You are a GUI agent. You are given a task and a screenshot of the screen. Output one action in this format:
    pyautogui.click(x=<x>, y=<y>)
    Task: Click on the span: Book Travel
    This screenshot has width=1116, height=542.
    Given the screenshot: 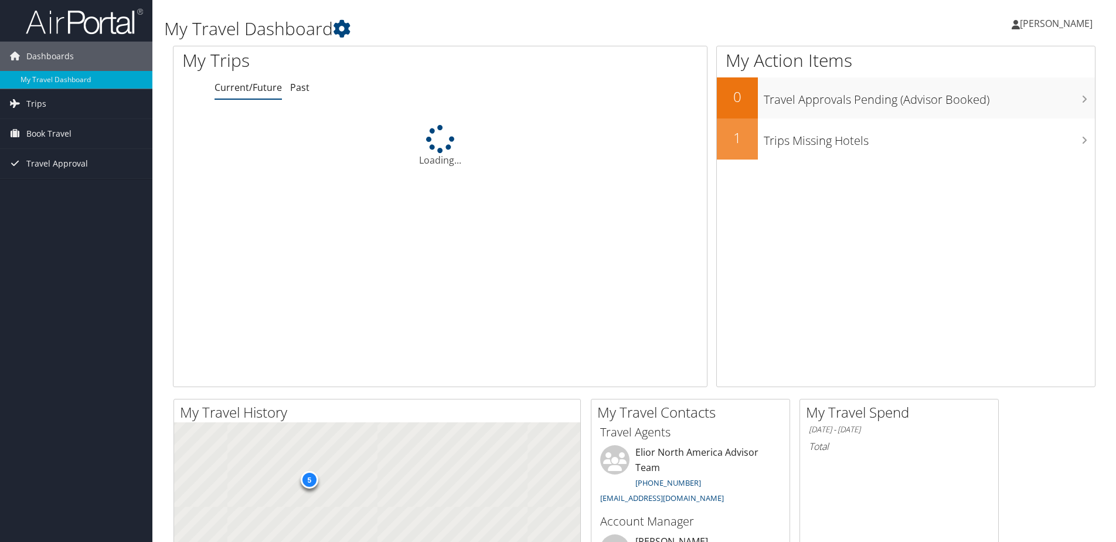 What is the action you would take?
    pyautogui.click(x=49, y=134)
    